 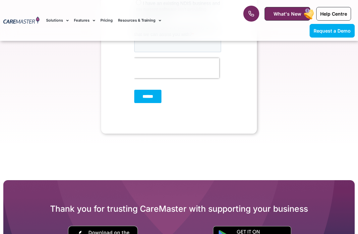 What do you see at coordinates (21, 21) in the screenshot?
I see `img: CareMaster Logo` at bounding box center [21, 21].